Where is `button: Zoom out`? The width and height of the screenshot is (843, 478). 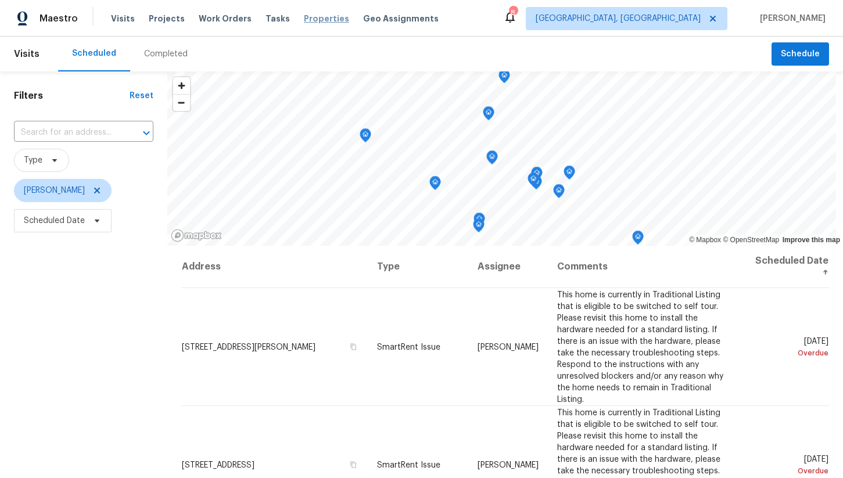 button: Zoom out is located at coordinates (181, 102).